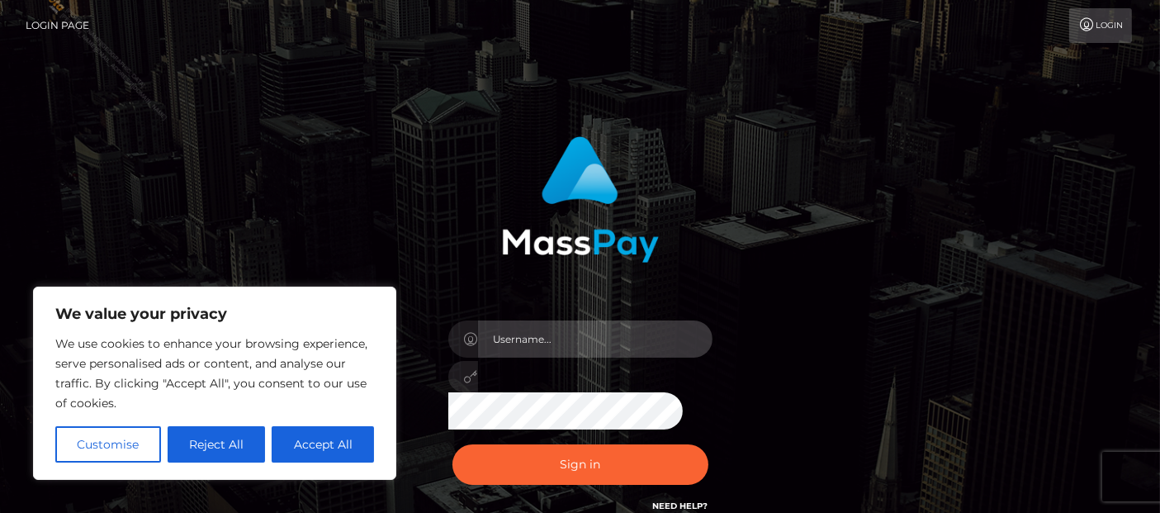 The image size is (1160, 513). Describe the element at coordinates (108, 444) in the screenshot. I see `button: Customise` at that location.